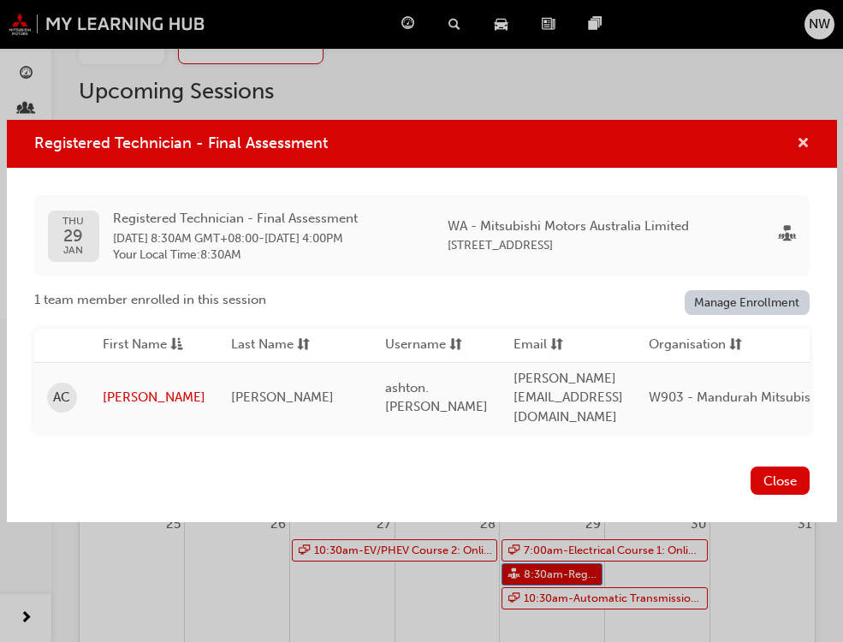 The width and height of the screenshot is (843, 642). Describe the element at coordinates (735, 397) in the screenshot. I see `span: W903 - Mandurah Mitsubishi` at that location.